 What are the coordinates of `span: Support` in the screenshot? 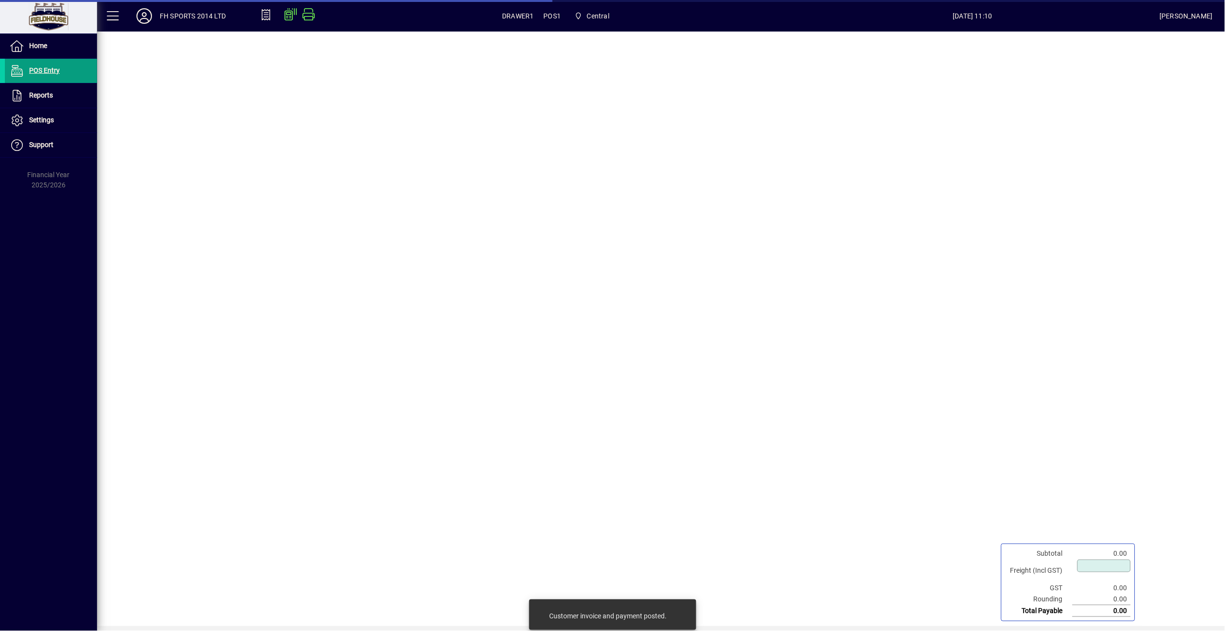 It's located at (41, 145).